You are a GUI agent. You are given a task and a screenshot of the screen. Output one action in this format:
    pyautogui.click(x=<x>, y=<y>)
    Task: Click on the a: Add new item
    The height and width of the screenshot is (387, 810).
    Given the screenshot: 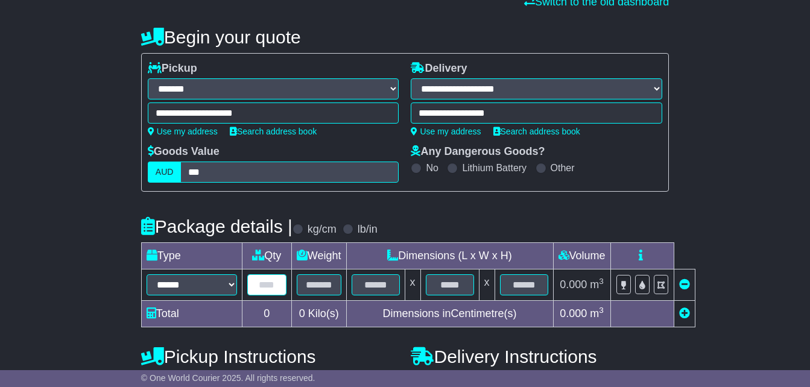 What is the action you would take?
    pyautogui.click(x=684, y=313)
    